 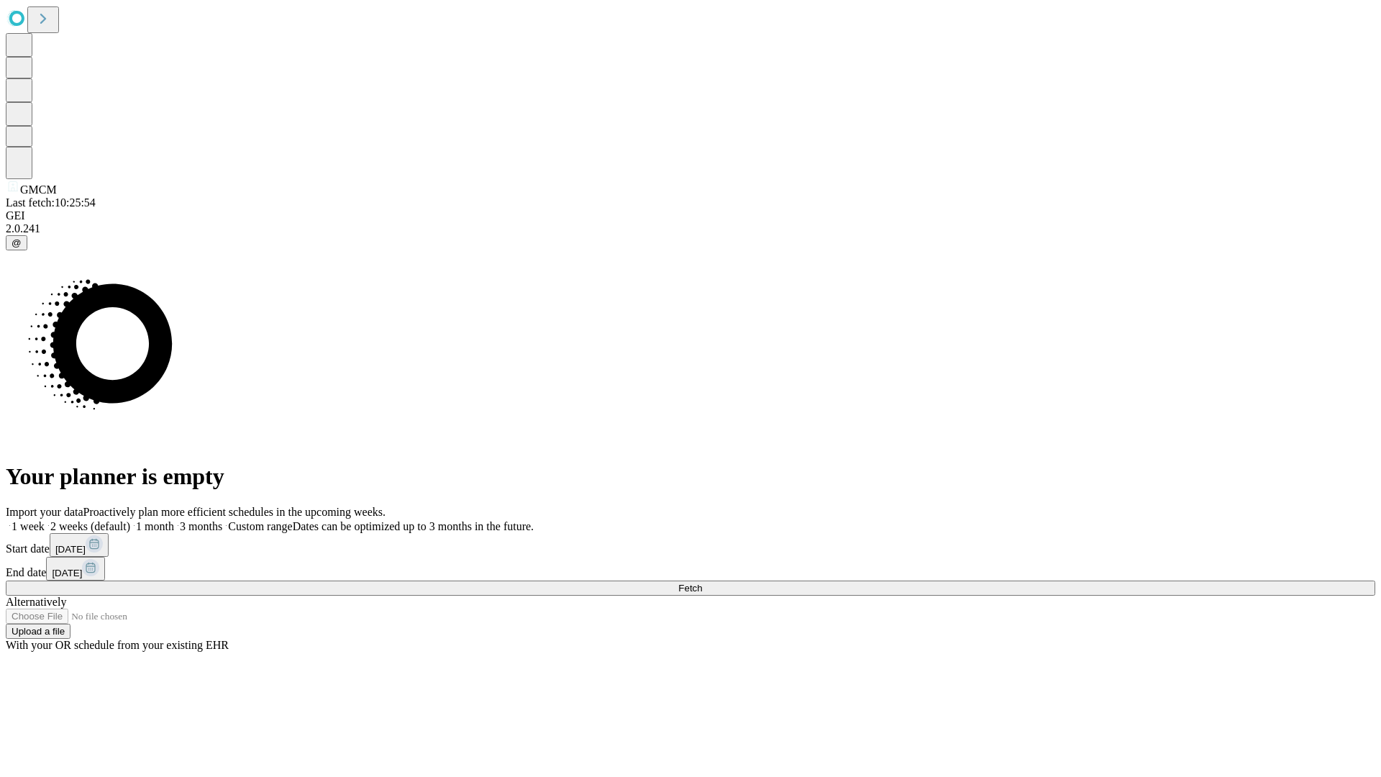 What do you see at coordinates (234, 511) in the screenshot?
I see `span: Proactively plan more efficient schedules in the upcoming weeks.` at bounding box center [234, 511].